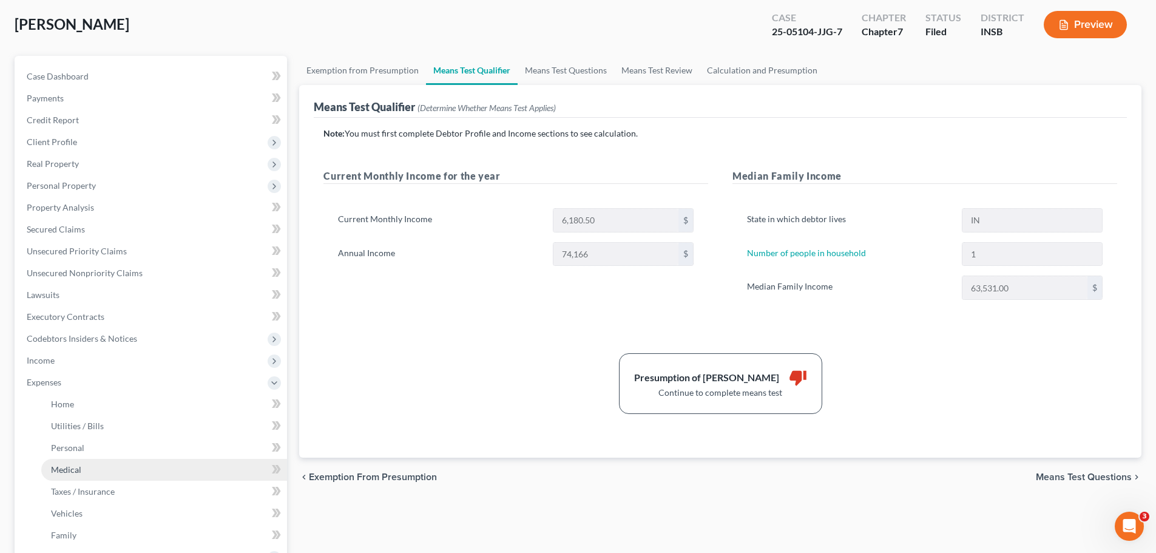 This screenshot has width=1156, height=553. Describe the element at coordinates (1089, 477) in the screenshot. I see `button: Means Test Questions chevron_right` at that location.